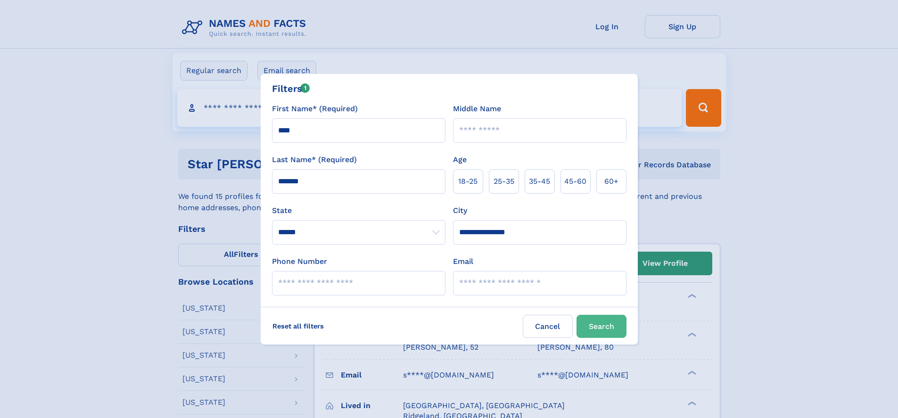 The height and width of the screenshot is (418, 898). What do you see at coordinates (601, 326) in the screenshot?
I see `button: Search` at bounding box center [601, 326].